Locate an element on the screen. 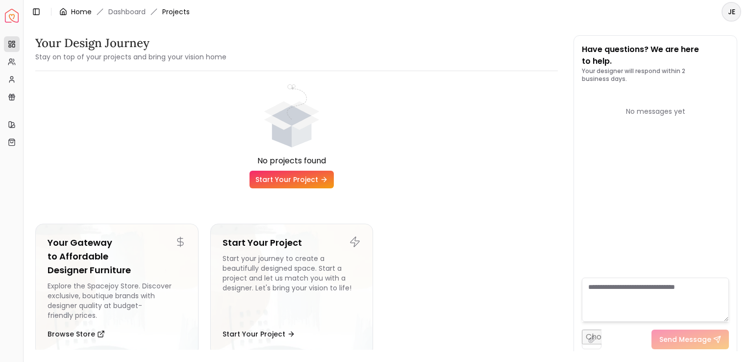 This screenshot has width=749, height=362. a: Home is located at coordinates (81, 12).